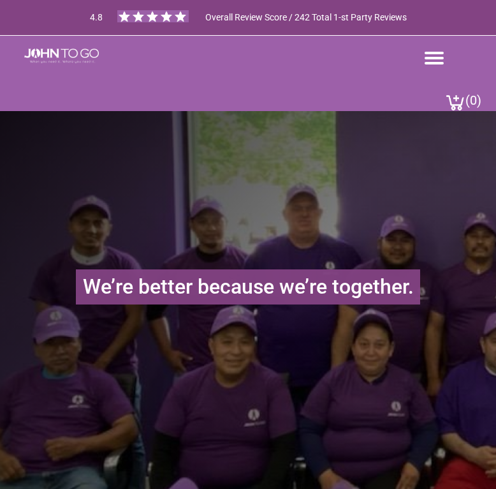 The width and height of the screenshot is (496, 489). I want to click on span: Overall Review Score / 242 Total 1-st Party Reviews, so click(306, 30).